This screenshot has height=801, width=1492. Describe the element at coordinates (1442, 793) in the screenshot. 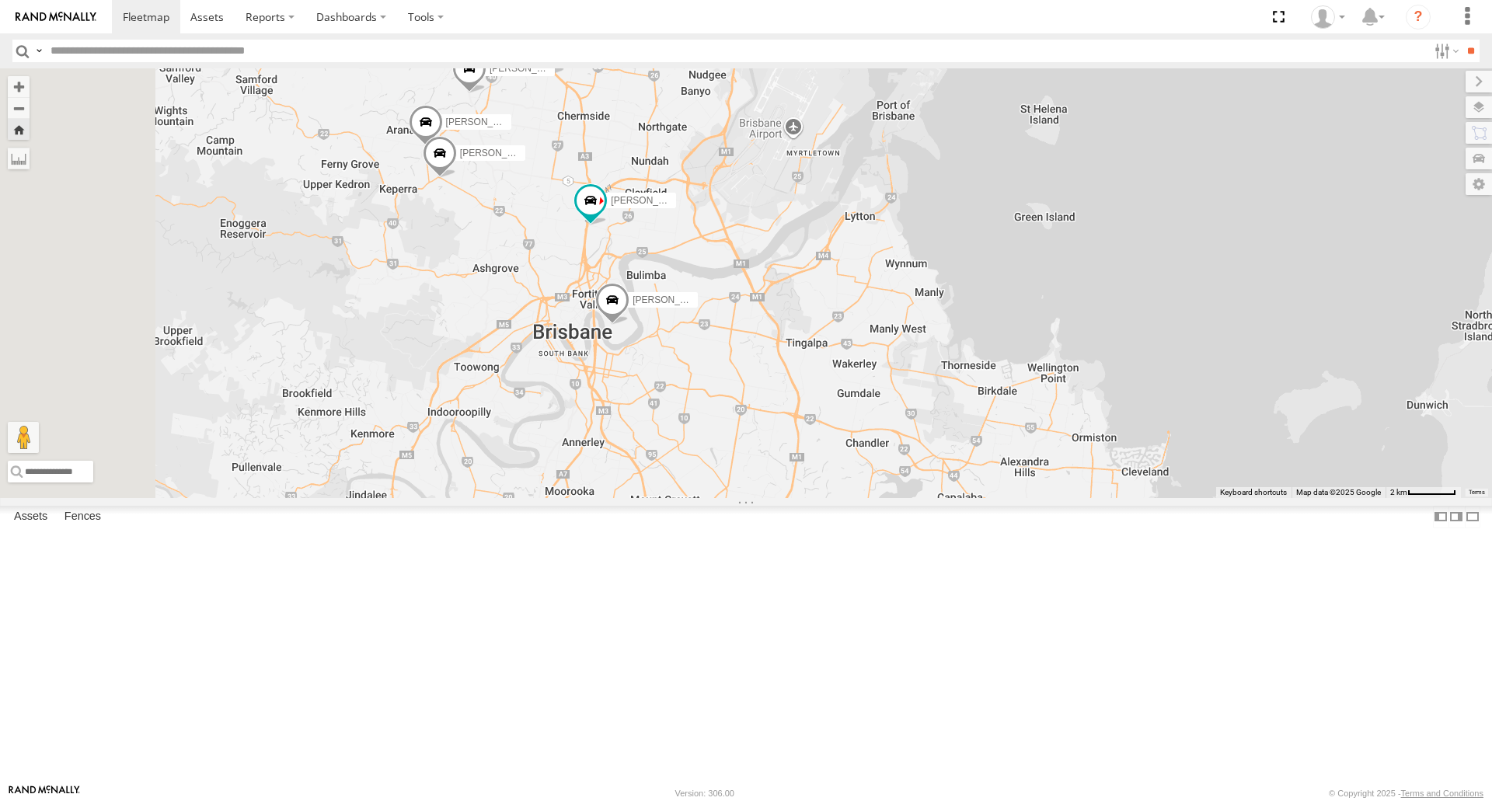

I see `a: Terms and Conditions` at that location.